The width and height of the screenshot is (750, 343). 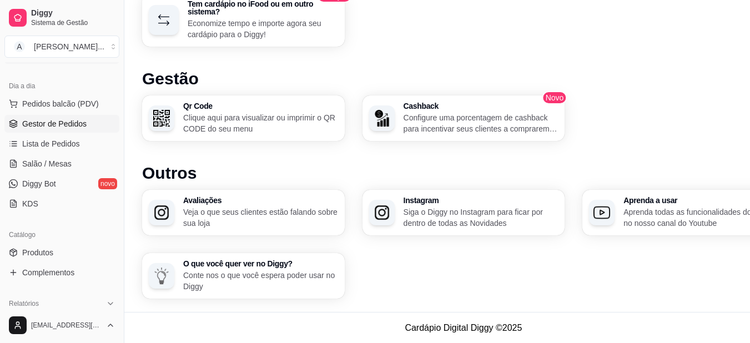 What do you see at coordinates (261, 123) in the screenshot?
I see `p: Clique aqui para visualizar ou imprimir o QR CODE do seu menu` at bounding box center [261, 123].